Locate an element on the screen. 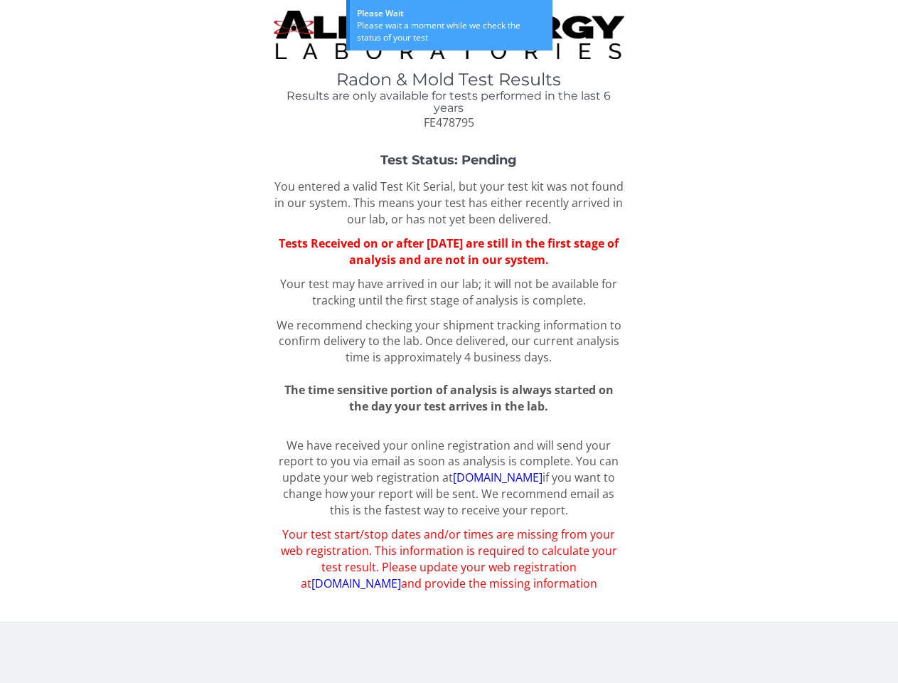  span: FE478795 is located at coordinates (449, 122).